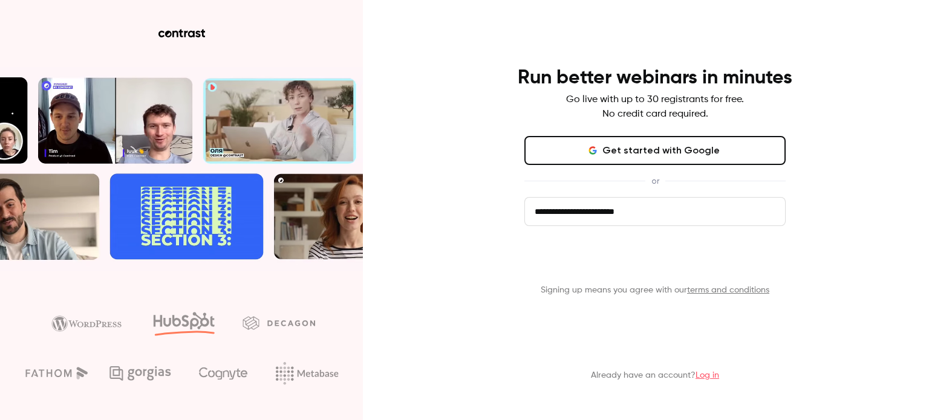  I want to click on button: Get started, so click(655, 260).